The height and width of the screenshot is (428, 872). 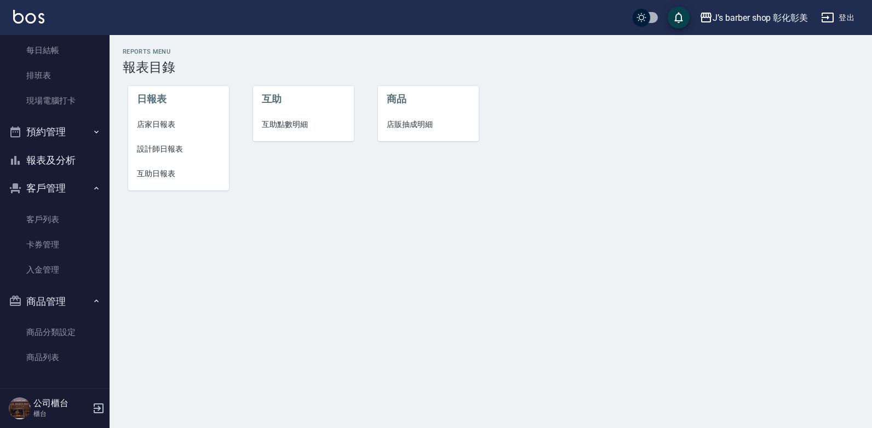 I want to click on h2: Reports Menu, so click(x=491, y=51).